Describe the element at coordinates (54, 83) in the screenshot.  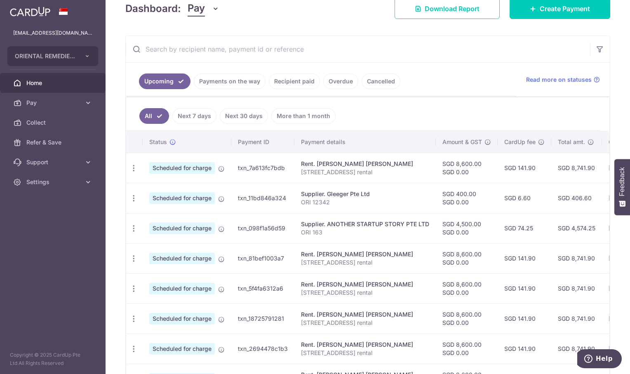
I see `span: Home` at that location.